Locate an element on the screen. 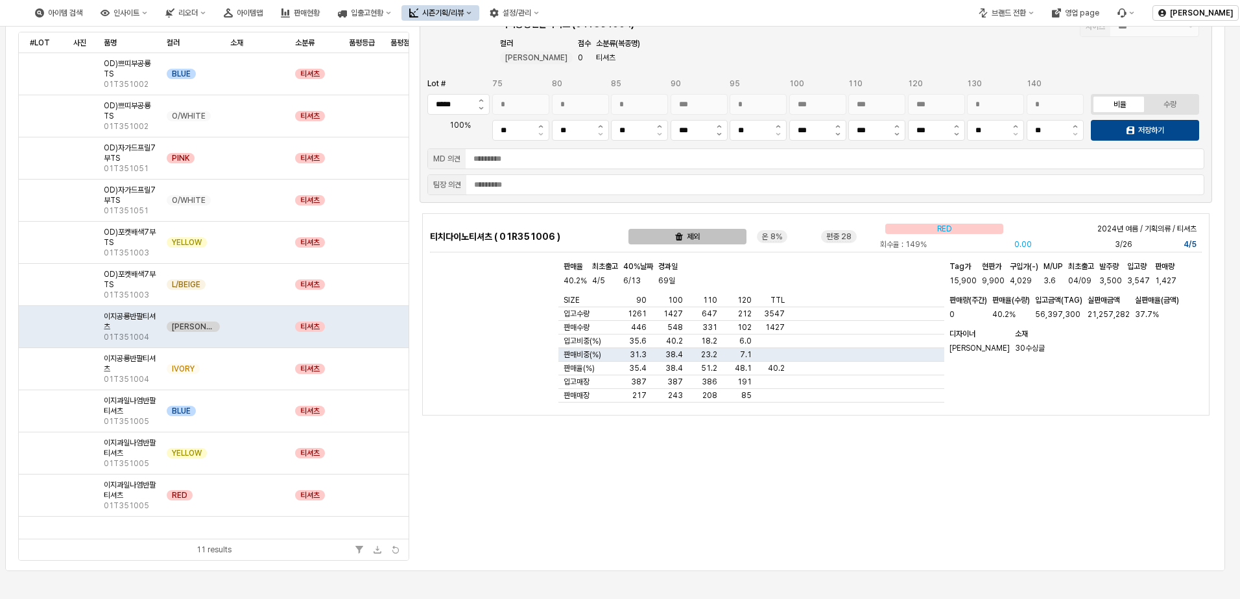 The height and width of the screenshot is (599, 1240). button: 아이템 검색 is located at coordinates (58, 13).